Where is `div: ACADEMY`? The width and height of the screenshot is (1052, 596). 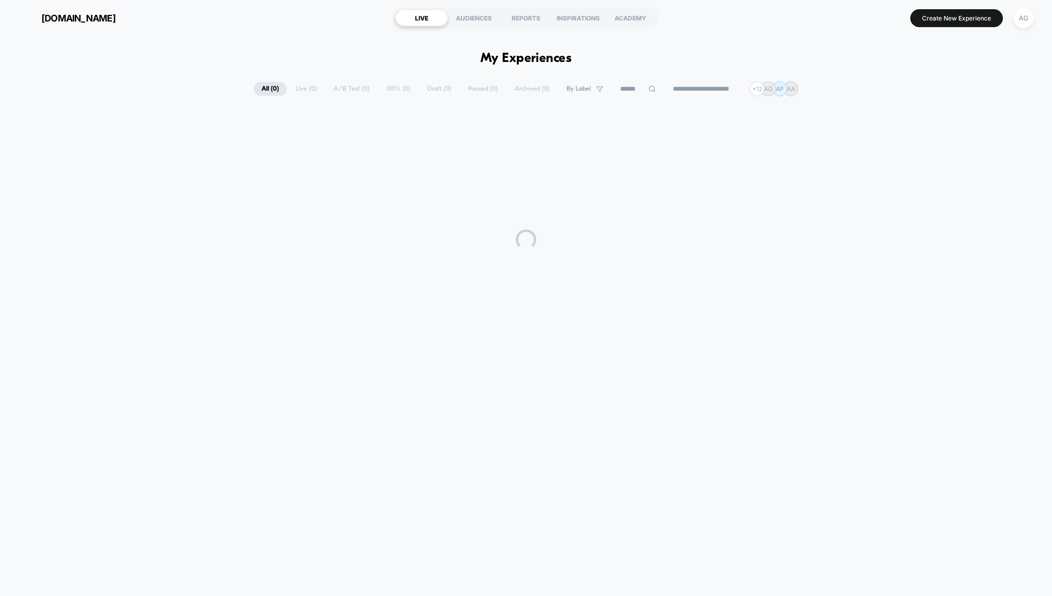
div: ACADEMY is located at coordinates (630, 18).